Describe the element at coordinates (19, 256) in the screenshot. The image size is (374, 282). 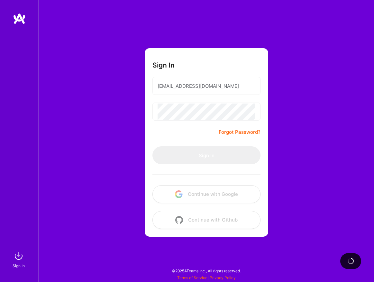
I see `img: sign in` at that location.